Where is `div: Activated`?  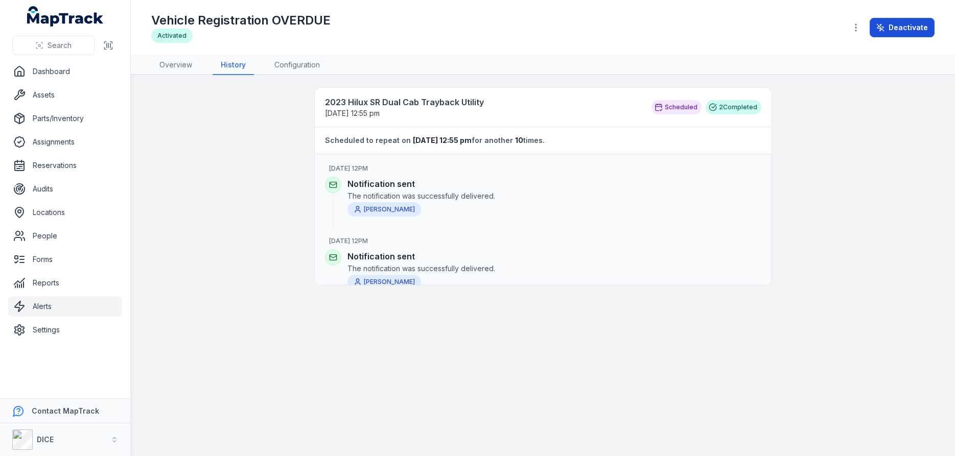 div: Activated is located at coordinates (172, 36).